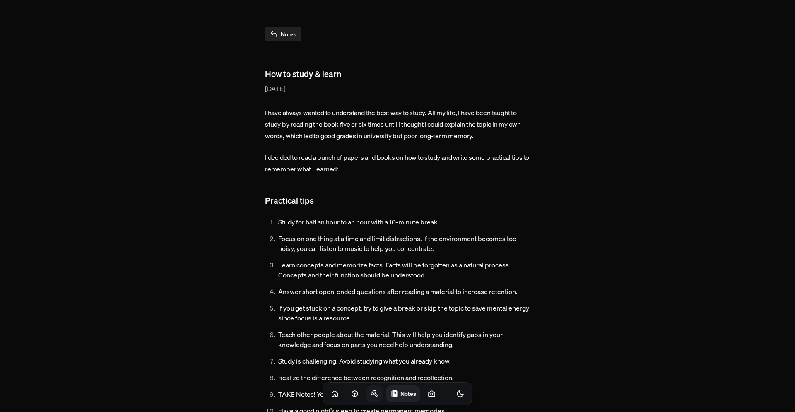 The width and height of the screenshot is (795, 412). What do you see at coordinates (403, 243) in the screenshot?
I see `li: Focus on one thing at a time and limit distractions. If the environment becomes too noisy, you ca...` at bounding box center [403, 243].